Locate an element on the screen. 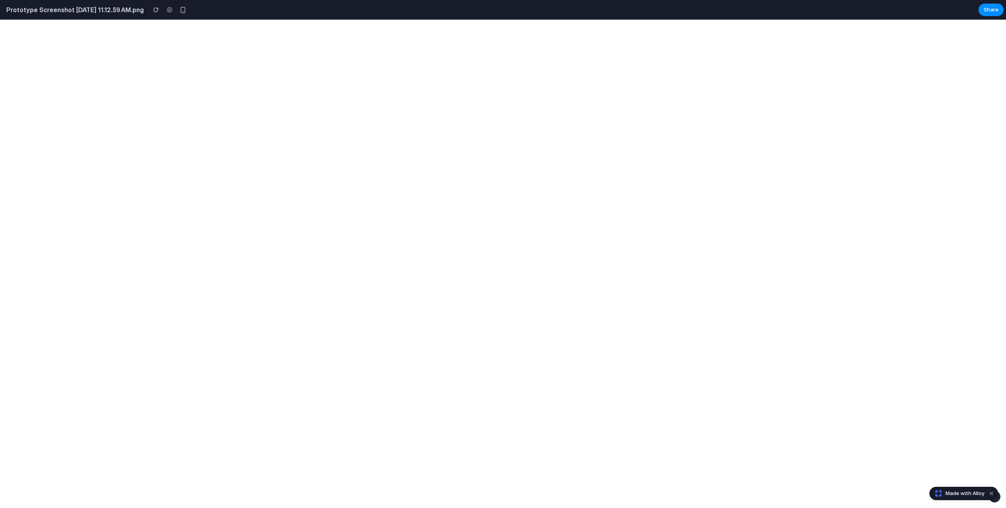  a: Made with Alloy is located at coordinates (957, 494).